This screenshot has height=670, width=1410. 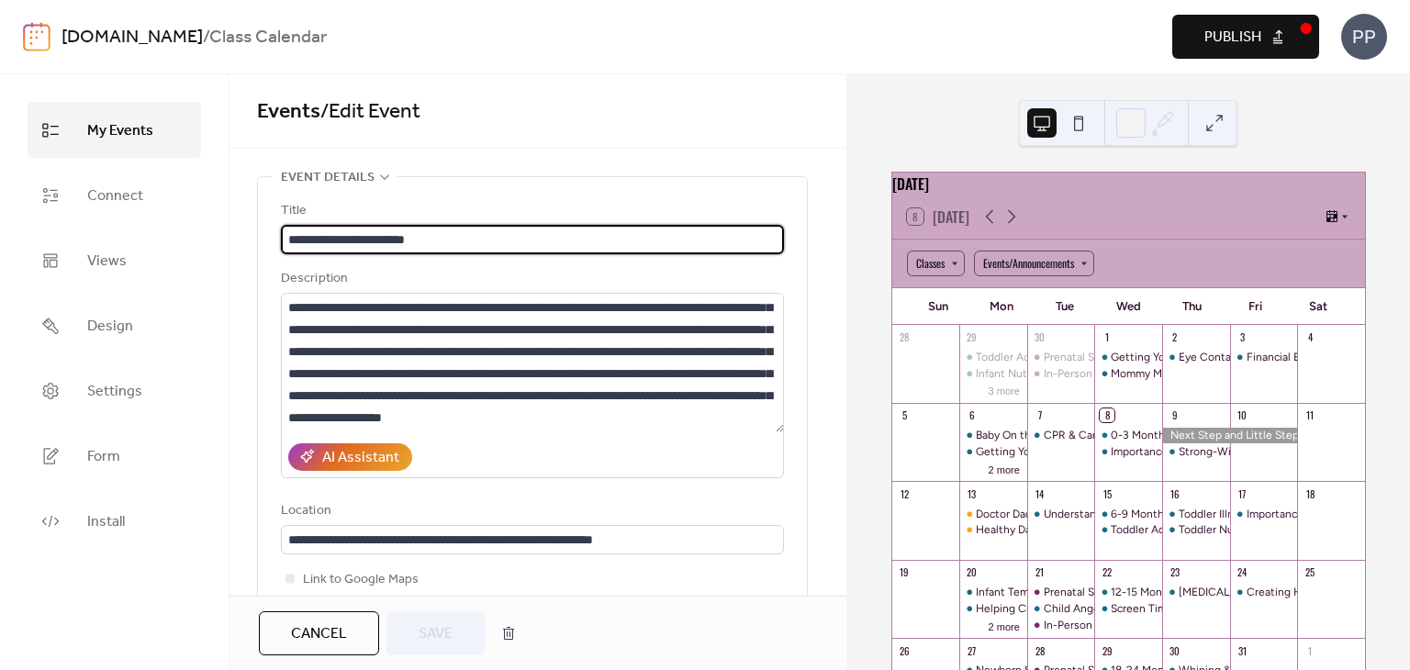 I want to click on span: Cancel, so click(x=319, y=635).